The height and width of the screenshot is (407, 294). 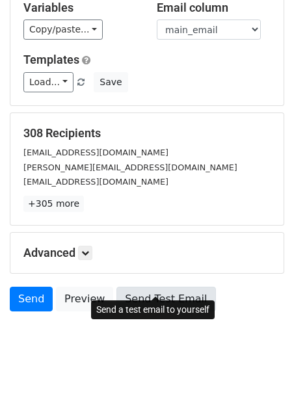 What do you see at coordinates (111, 82) in the screenshot?
I see `button: Save` at bounding box center [111, 82].